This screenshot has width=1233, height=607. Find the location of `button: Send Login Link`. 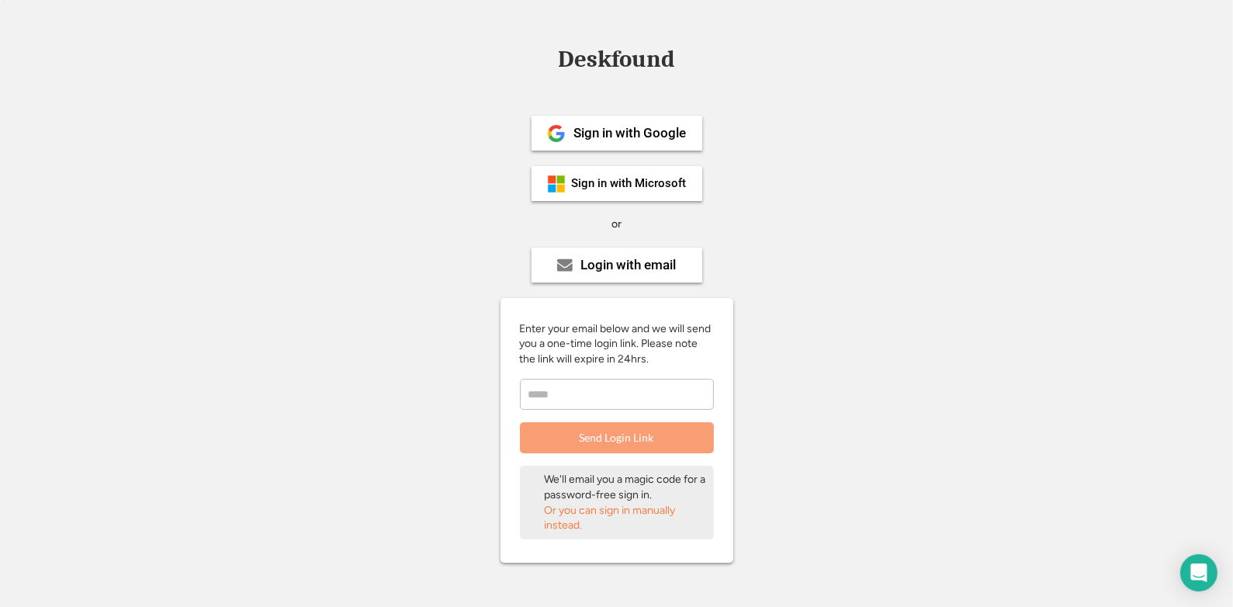

button: Send Login Link is located at coordinates (617, 438).